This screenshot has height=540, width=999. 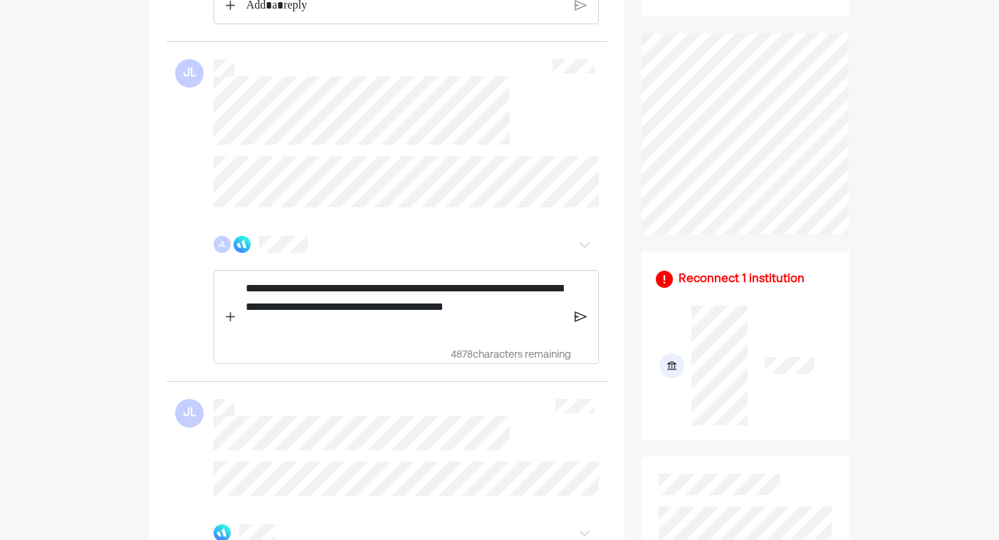 What do you see at coordinates (404, 354) in the screenshot?
I see `div: 4878 characters remaining` at bounding box center [404, 354].